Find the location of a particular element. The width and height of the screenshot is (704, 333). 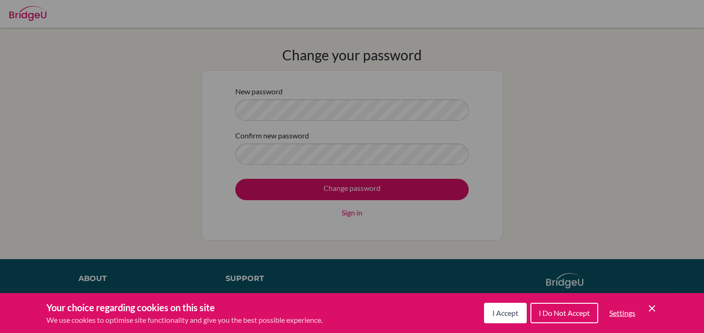

span: I Accept is located at coordinates (505, 312).